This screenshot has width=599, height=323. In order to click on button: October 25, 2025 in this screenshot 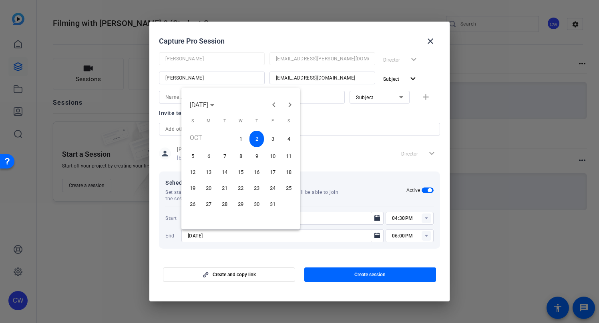, I will do `click(288, 188)`.